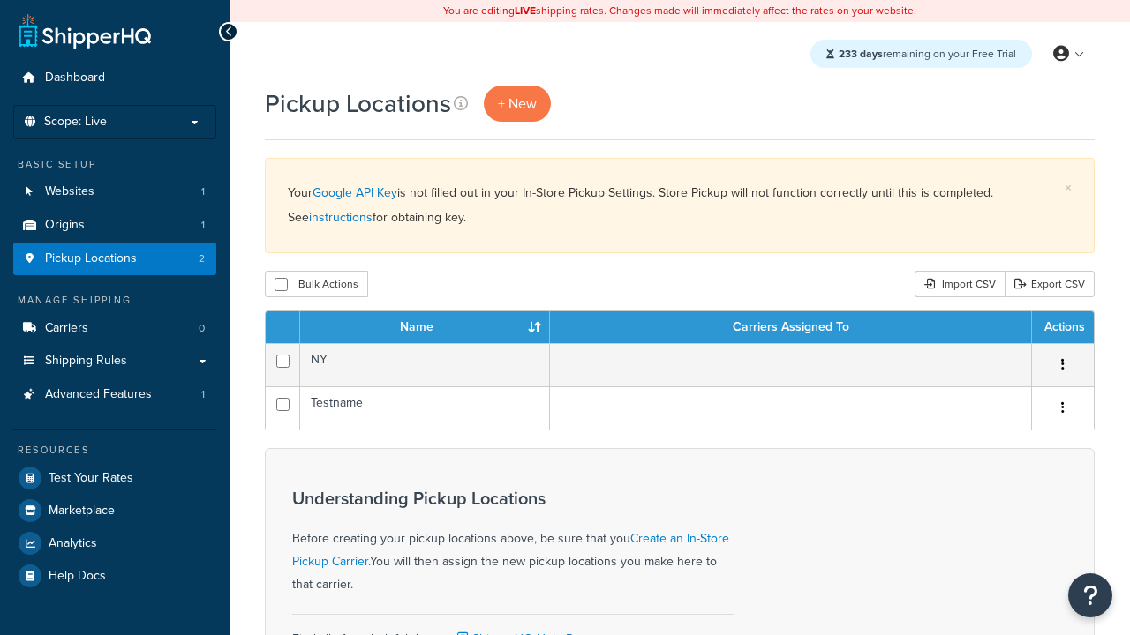  I want to click on a: Marketplace, so click(115, 511).